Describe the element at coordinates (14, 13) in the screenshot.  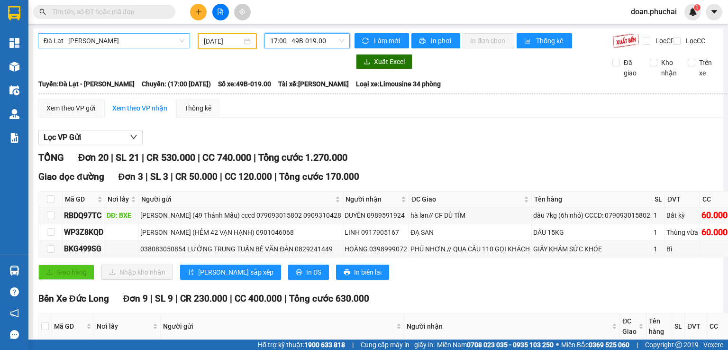
I see `img: logo-vxr` at that location.